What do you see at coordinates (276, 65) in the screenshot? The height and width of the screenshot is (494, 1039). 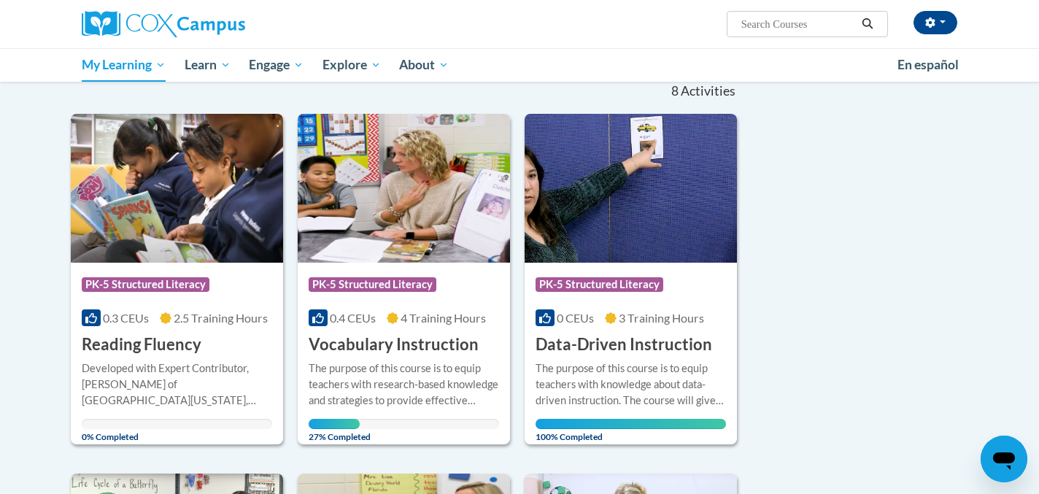 I see `a: Engage` at bounding box center [276, 65].